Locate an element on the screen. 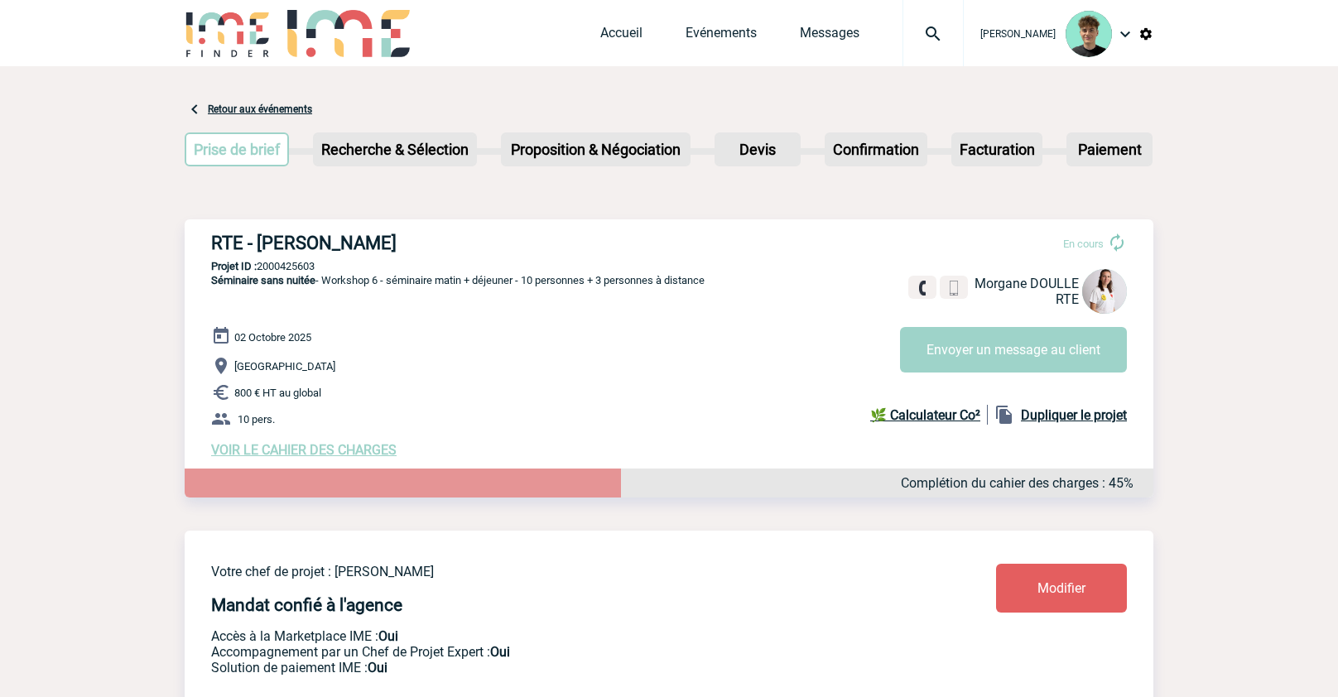 The height and width of the screenshot is (697, 1338). a: VOIR LE CAHIER DES CHARGES is located at coordinates (304, 449).